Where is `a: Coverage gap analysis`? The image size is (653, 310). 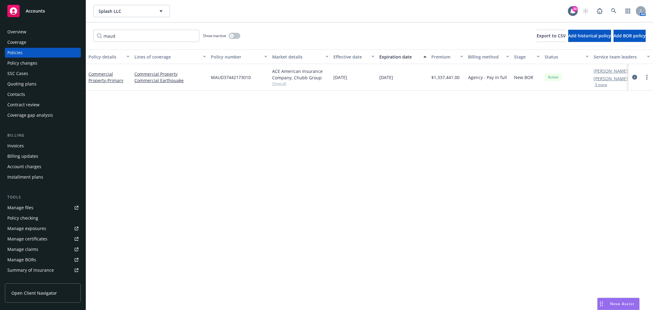
a: Coverage gap analysis is located at coordinates (43, 115).